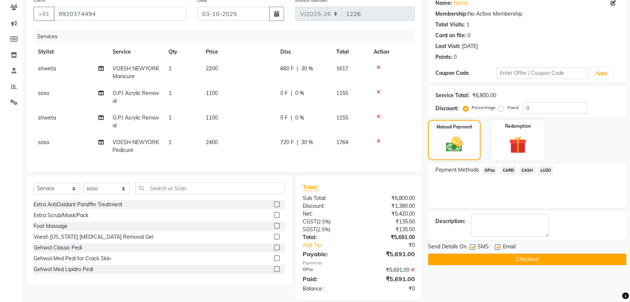 The height and width of the screenshot is (302, 630). What do you see at coordinates (328, 289) in the screenshot?
I see `div: Balance :` at bounding box center [328, 289].